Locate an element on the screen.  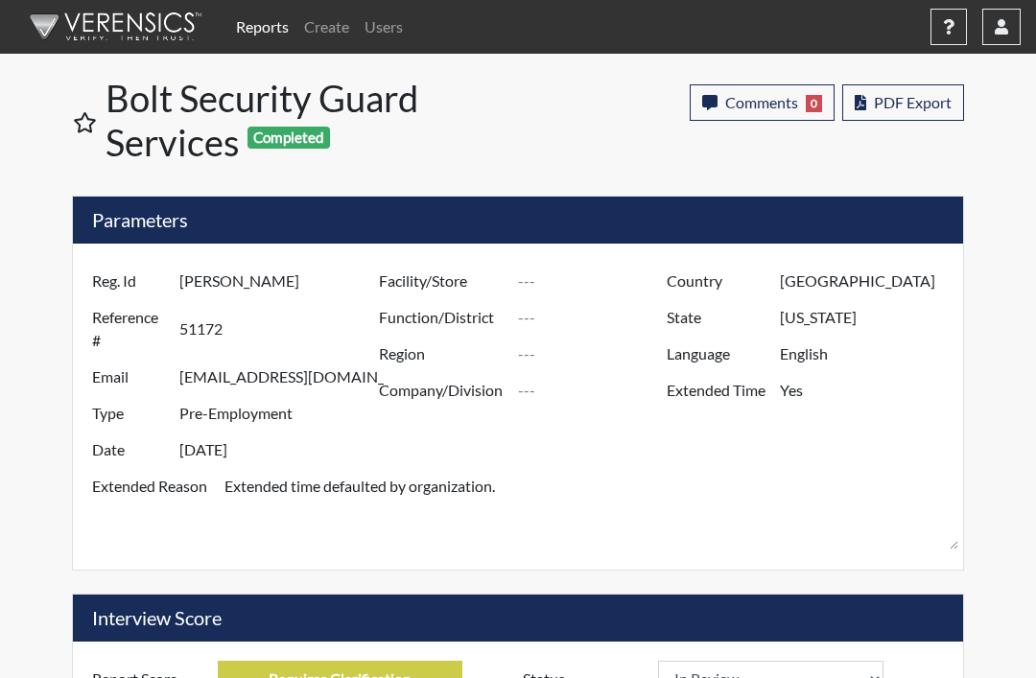
label: Type is located at coordinates (129, 414).